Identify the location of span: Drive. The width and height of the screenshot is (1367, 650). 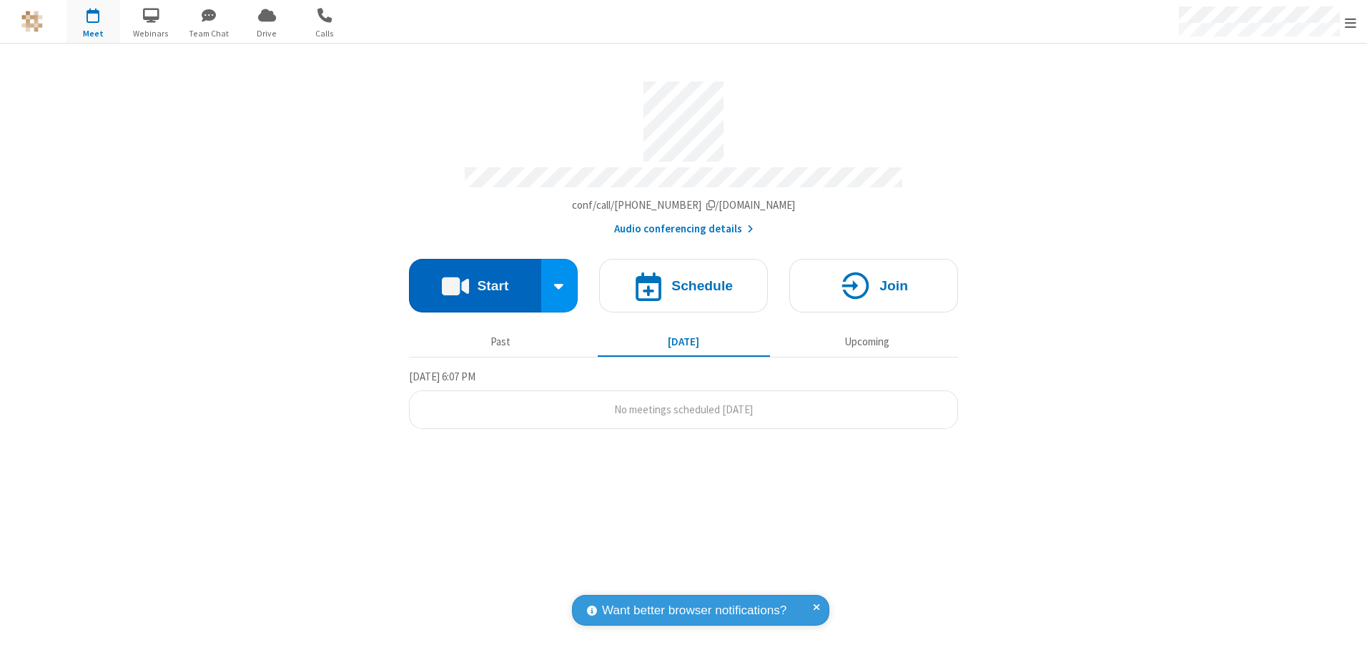
(267, 34).